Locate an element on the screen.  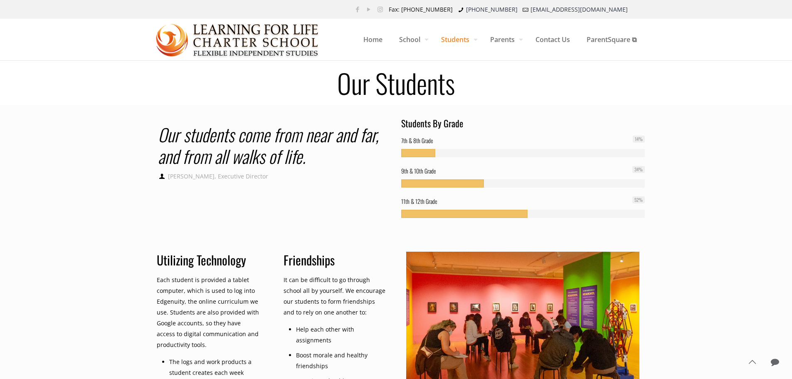
span: Home is located at coordinates (373, 40).